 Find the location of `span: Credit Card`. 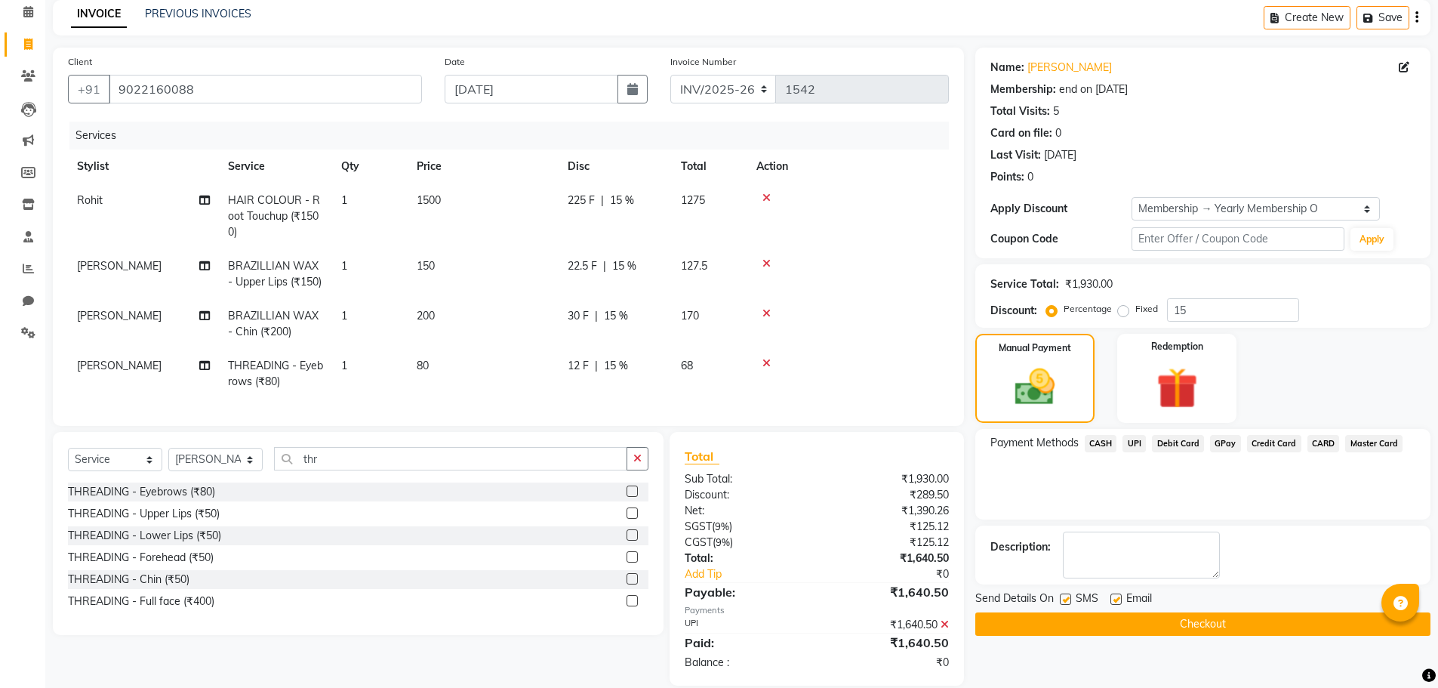

span: Credit Card is located at coordinates (1274, 443).